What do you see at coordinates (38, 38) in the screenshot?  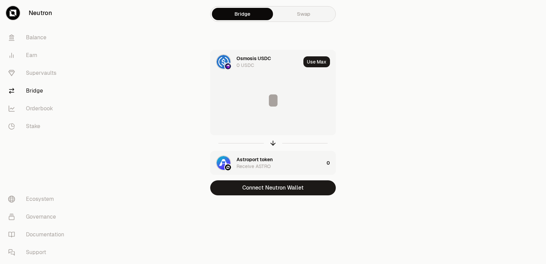 I see `a: Balance` at bounding box center [38, 38].